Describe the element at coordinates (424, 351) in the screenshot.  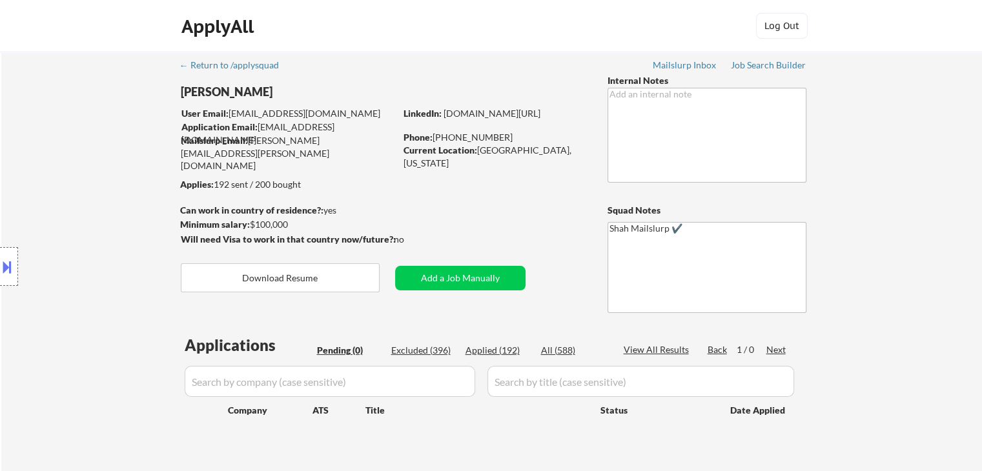
I see `div: Excluded (396)` at that location.